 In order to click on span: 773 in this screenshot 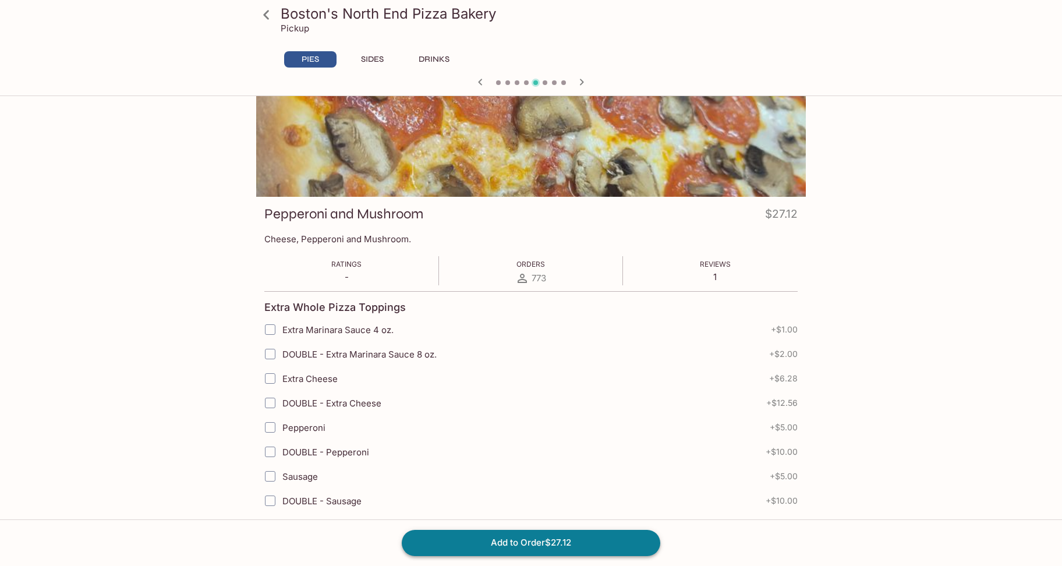, I will do `click(538, 278)`.